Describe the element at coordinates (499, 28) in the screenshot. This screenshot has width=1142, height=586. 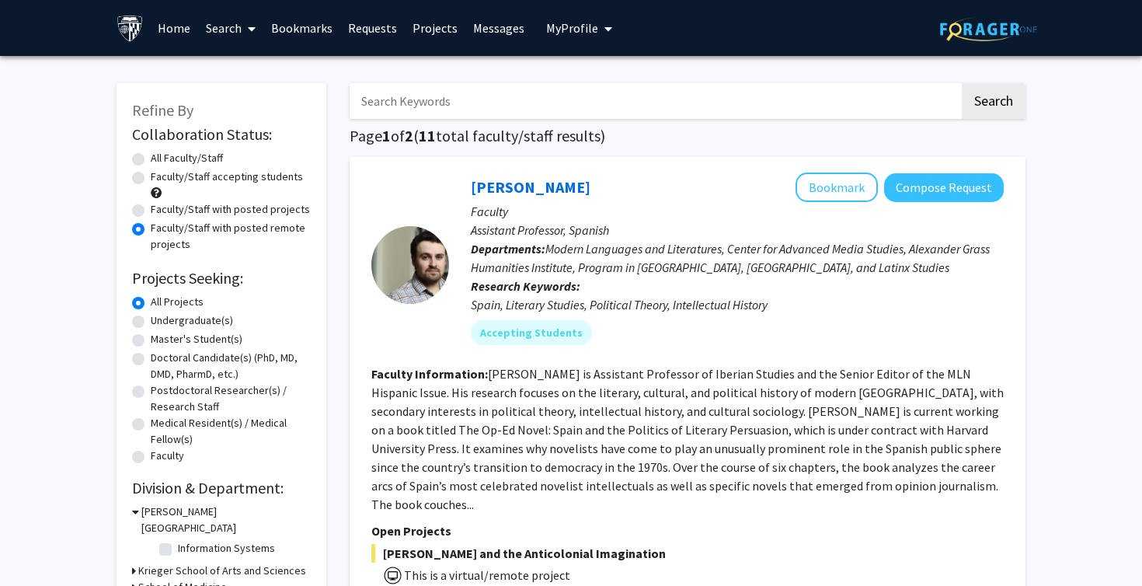
I see `a: Messages` at that location.